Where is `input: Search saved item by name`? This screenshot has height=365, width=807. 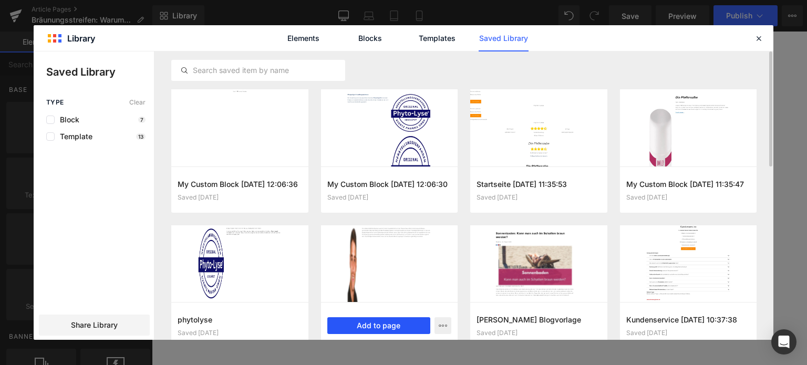
input: Search saved item by name is located at coordinates (258, 70).